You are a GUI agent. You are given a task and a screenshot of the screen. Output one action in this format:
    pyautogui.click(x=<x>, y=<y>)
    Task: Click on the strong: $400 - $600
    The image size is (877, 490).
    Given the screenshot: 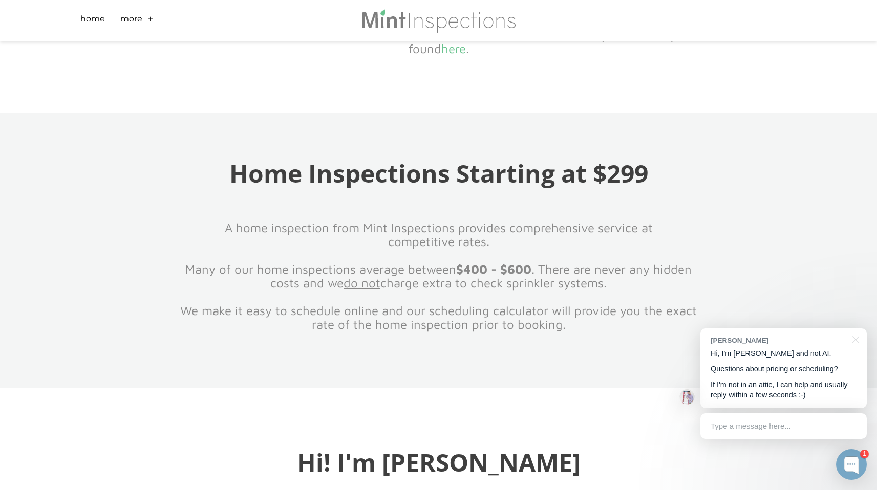 What is the action you would take?
    pyautogui.click(x=493, y=269)
    